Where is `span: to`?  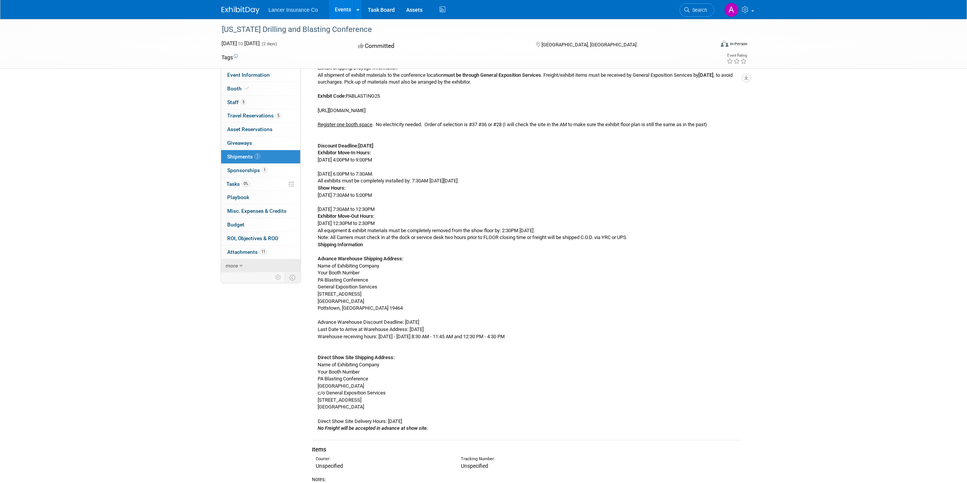 span: to is located at coordinates (241, 43).